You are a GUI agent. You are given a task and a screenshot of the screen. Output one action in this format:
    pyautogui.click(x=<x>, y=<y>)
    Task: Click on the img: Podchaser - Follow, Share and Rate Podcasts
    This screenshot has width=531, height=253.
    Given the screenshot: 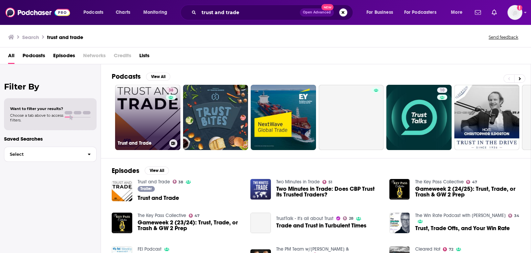 What is the action you would take?
    pyautogui.click(x=38, y=12)
    